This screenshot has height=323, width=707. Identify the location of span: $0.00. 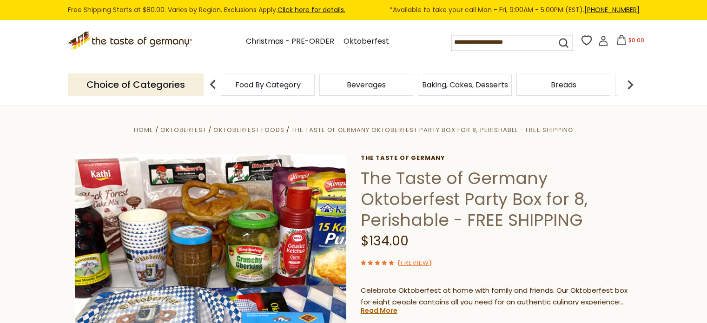
(637, 40).